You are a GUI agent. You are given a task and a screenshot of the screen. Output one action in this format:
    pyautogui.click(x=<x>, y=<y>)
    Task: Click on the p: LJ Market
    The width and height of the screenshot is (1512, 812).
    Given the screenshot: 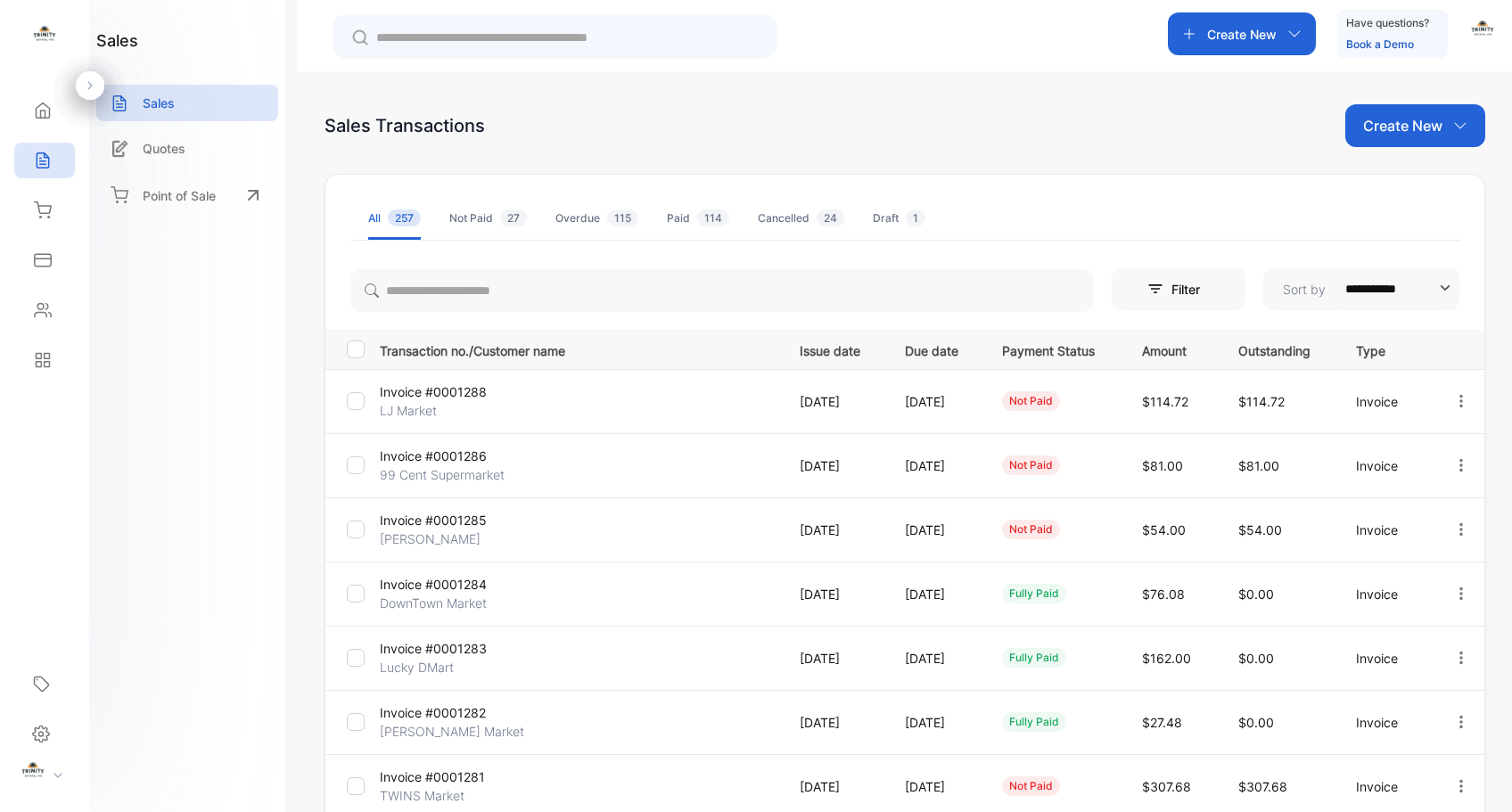 What is the action you would take?
    pyautogui.click(x=446, y=410)
    